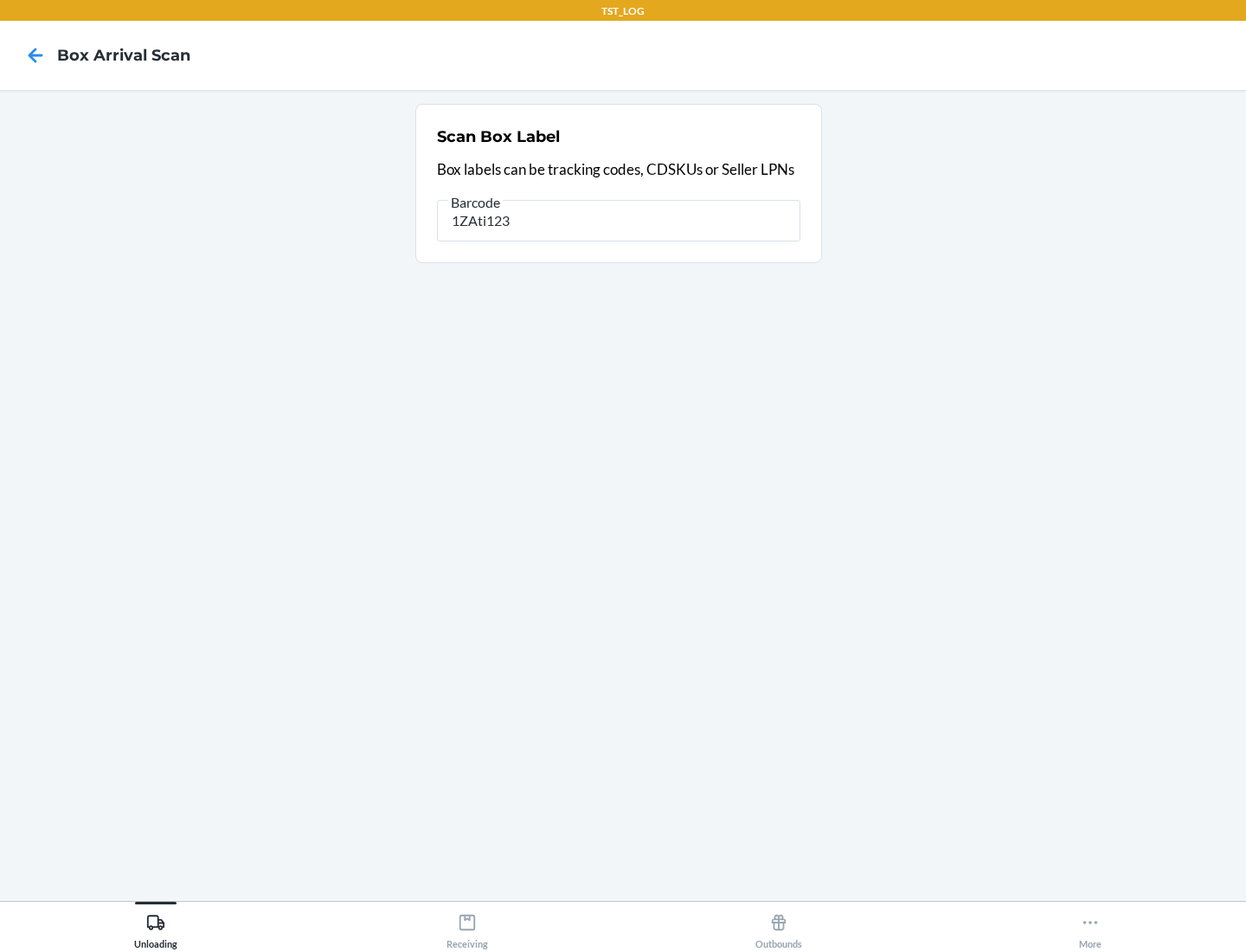 The image size is (1246, 952). I want to click on div: Receiving, so click(467, 928).